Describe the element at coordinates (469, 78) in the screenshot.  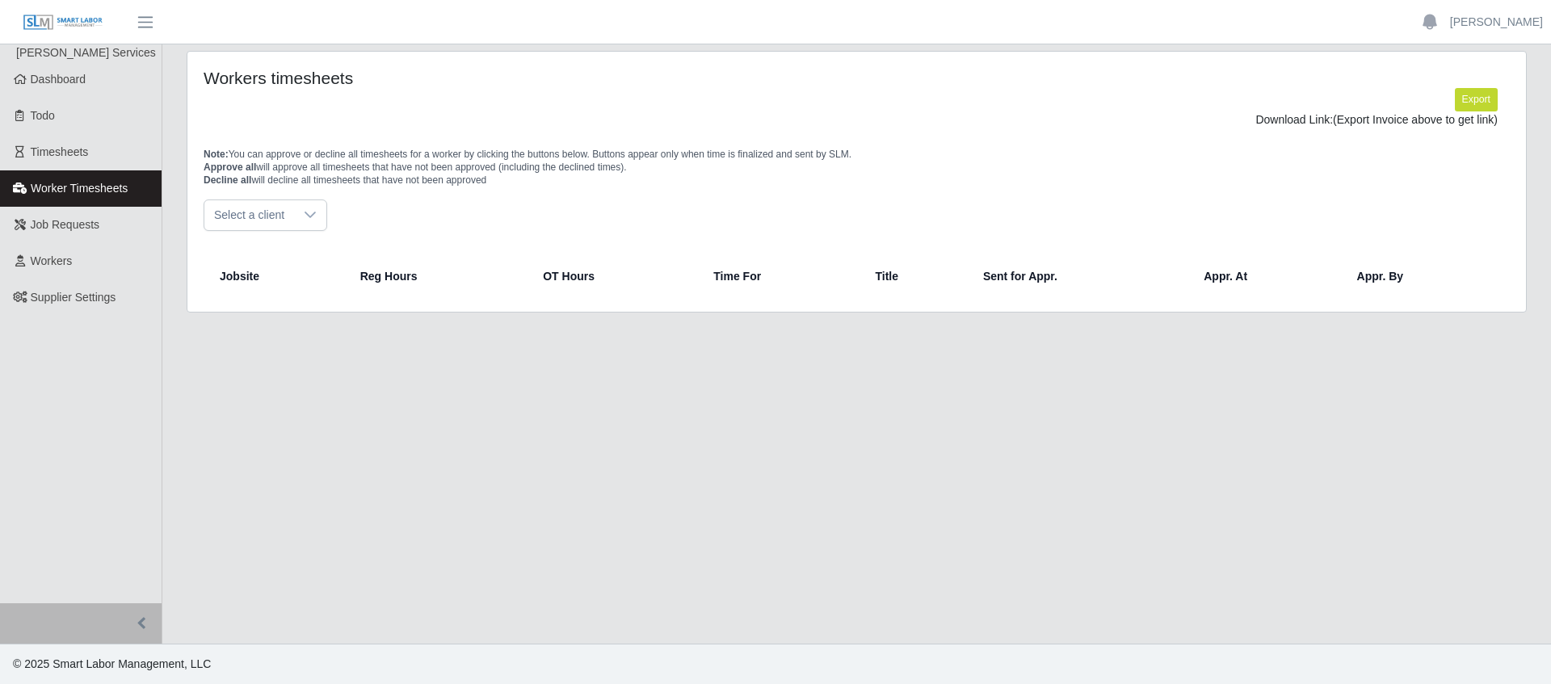
I see `h4: Workers timesheets` at that location.